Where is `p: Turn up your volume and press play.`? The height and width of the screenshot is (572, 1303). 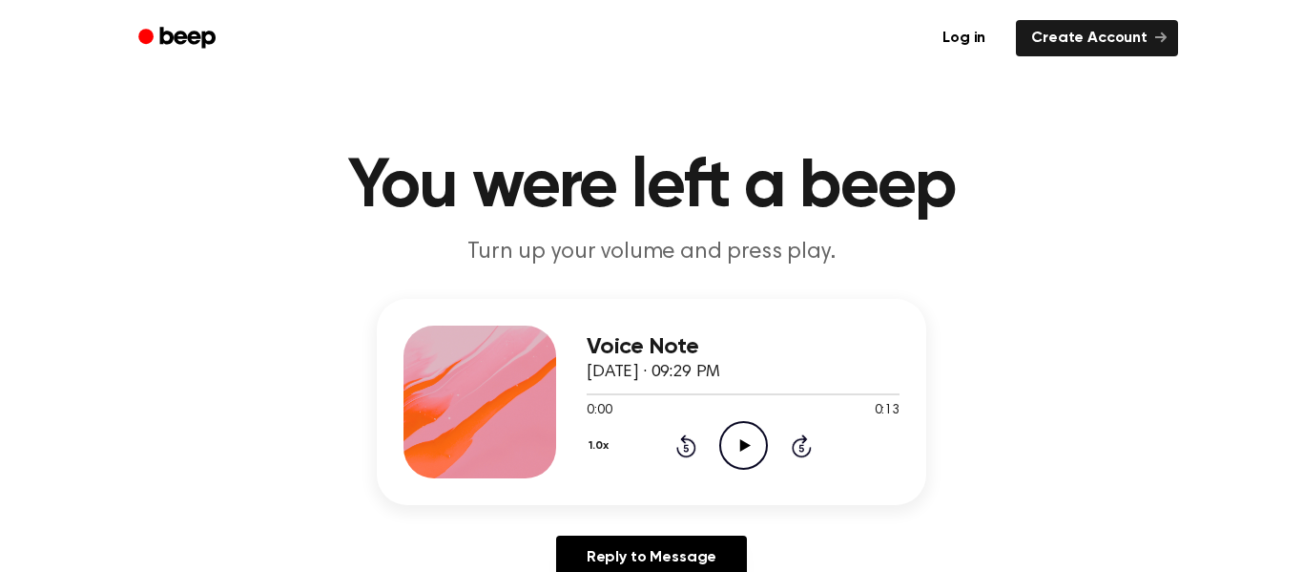 p: Turn up your volume and press play. is located at coordinates (652, 252).